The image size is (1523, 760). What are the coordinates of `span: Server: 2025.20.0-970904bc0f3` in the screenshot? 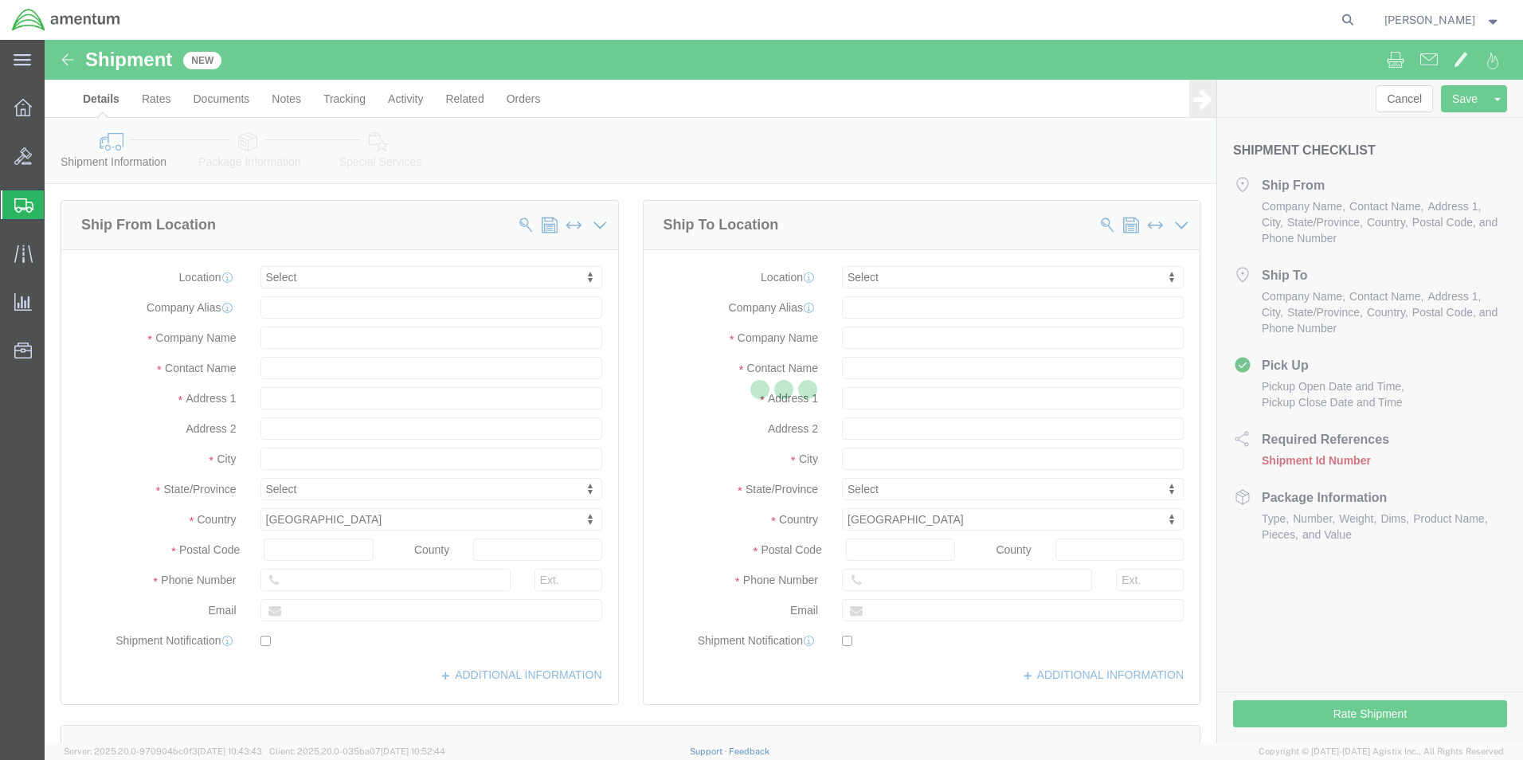 It's located at (162, 751).